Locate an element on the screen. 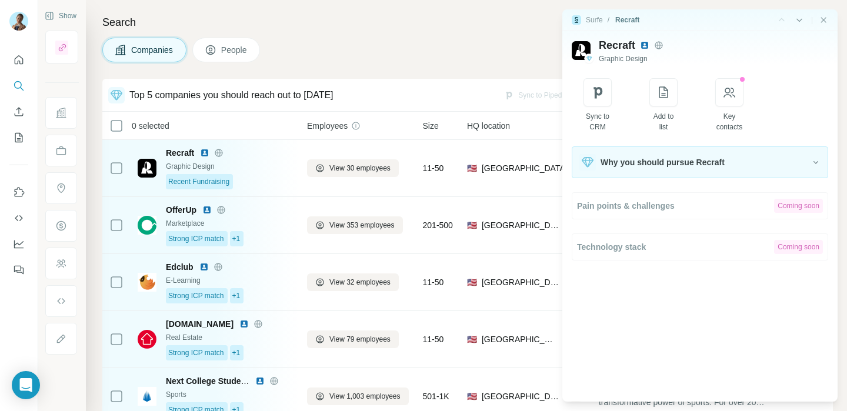 The width and height of the screenshot is (847, 411). button: Show is located at coordinates (61, 16).